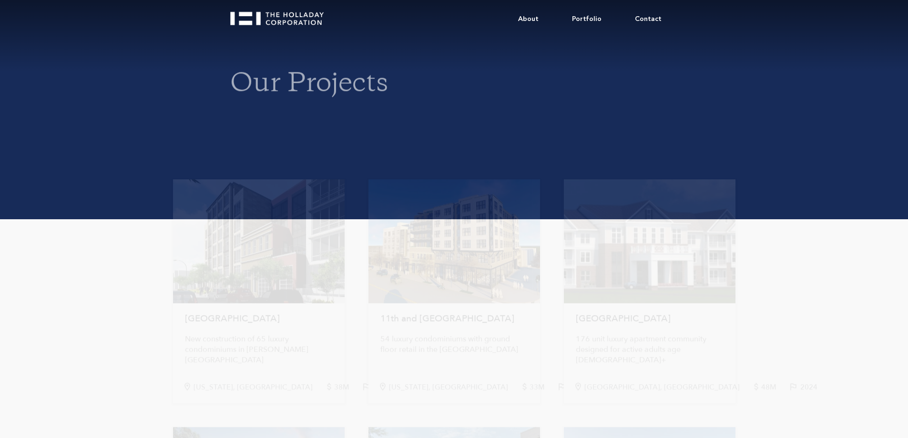 Image resolution: width=908 pixels, height=438 pixels. Describe the element at coordinates (543, 387) in the screenshot. I see `div: 33M` at that location.